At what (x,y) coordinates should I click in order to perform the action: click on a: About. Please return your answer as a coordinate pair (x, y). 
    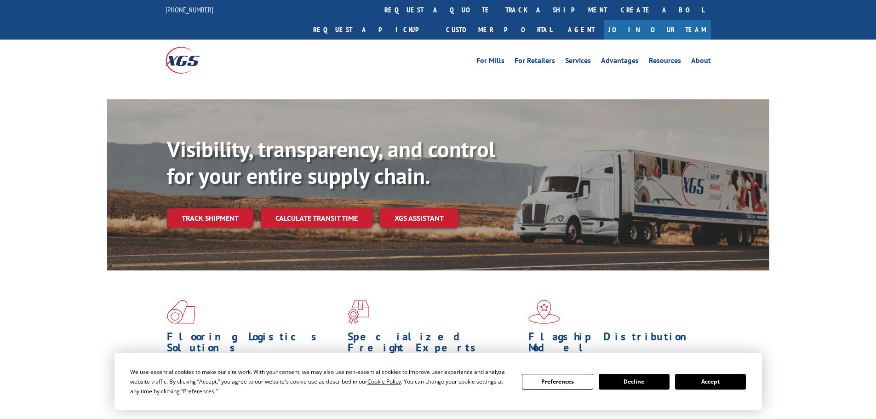
    Looking at the image, I should click on (701, 62).